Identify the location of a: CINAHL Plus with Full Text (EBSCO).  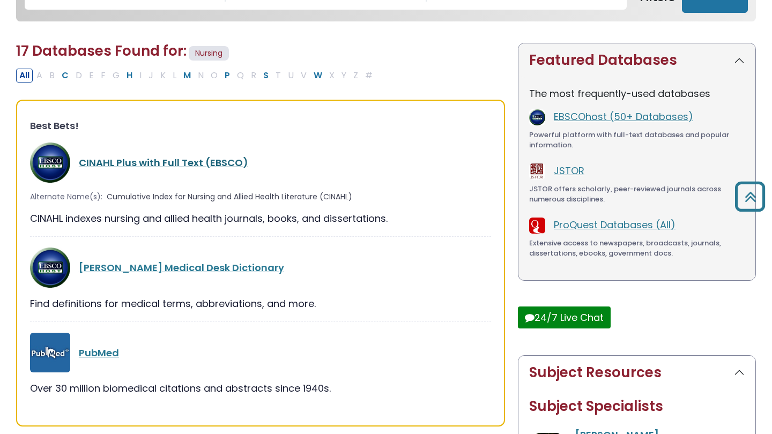
(164, 162).